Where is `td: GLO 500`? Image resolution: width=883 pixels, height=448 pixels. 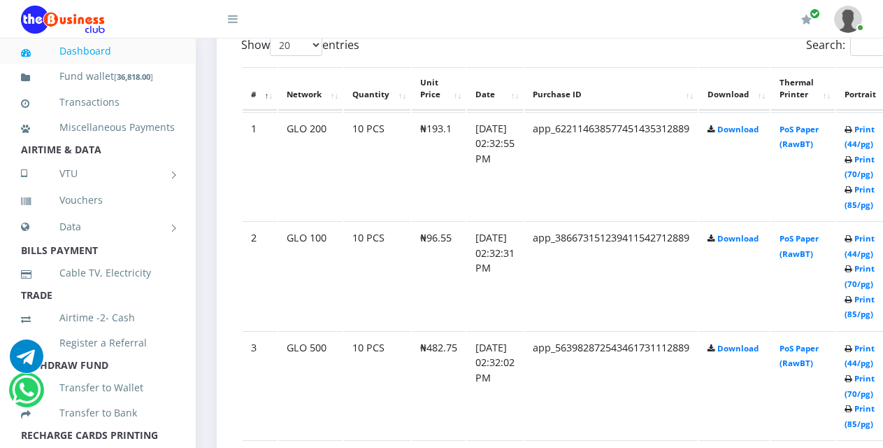
td: GLO 500 is located at coordinates (310, 385).